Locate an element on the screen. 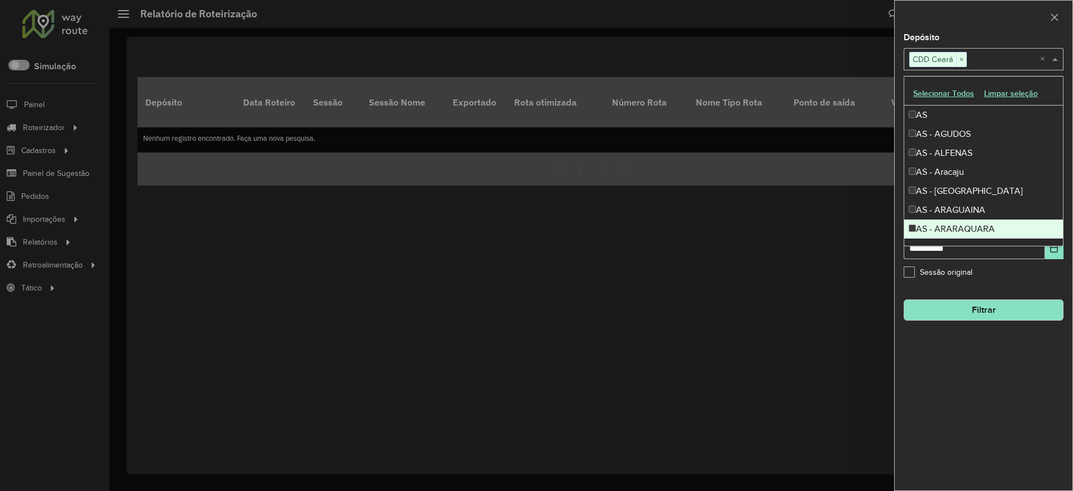 The image size is (1073, 491). span: CDD Ceará is located at coordinates (933, 59).